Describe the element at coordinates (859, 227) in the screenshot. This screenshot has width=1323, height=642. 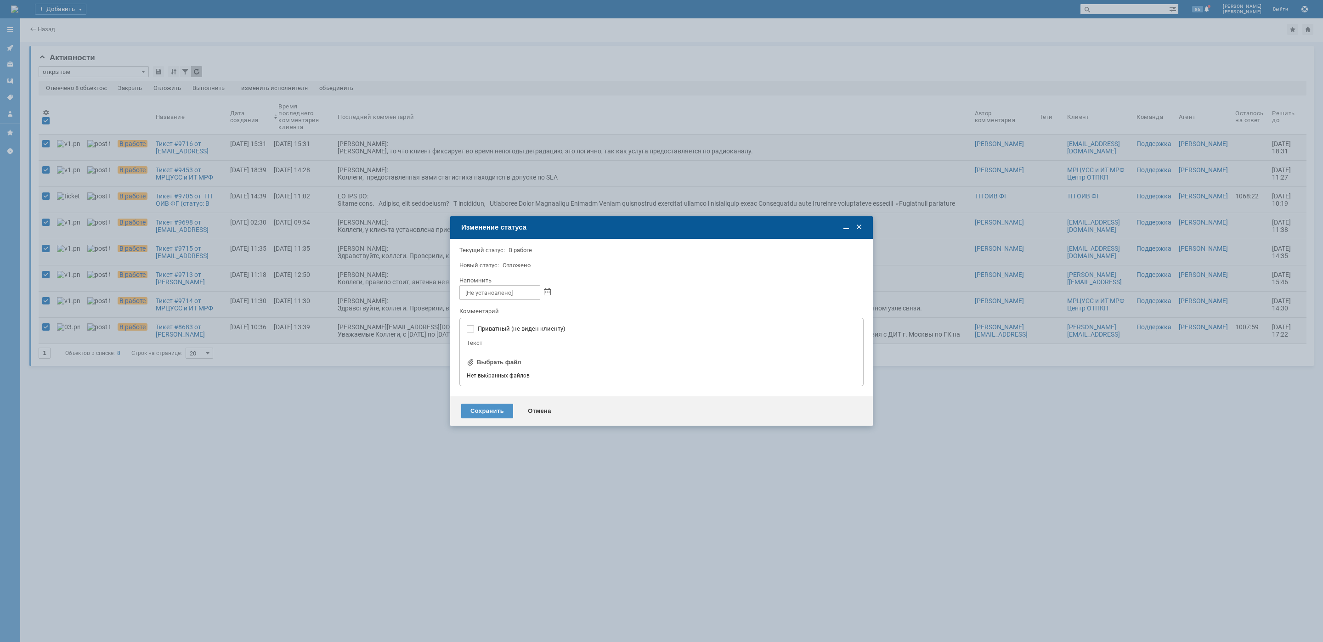
I see `span: Закрыть` at that location.